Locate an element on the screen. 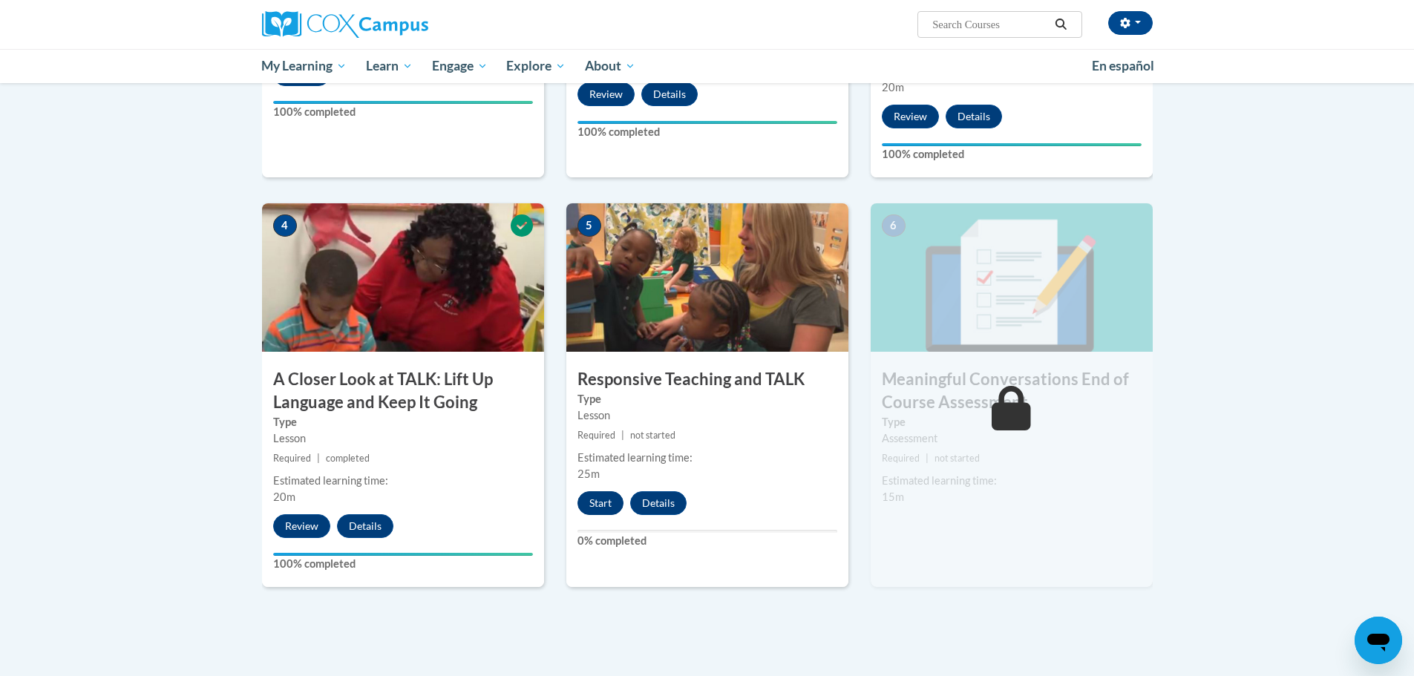  span: completed is located at coordinates (347, 458).